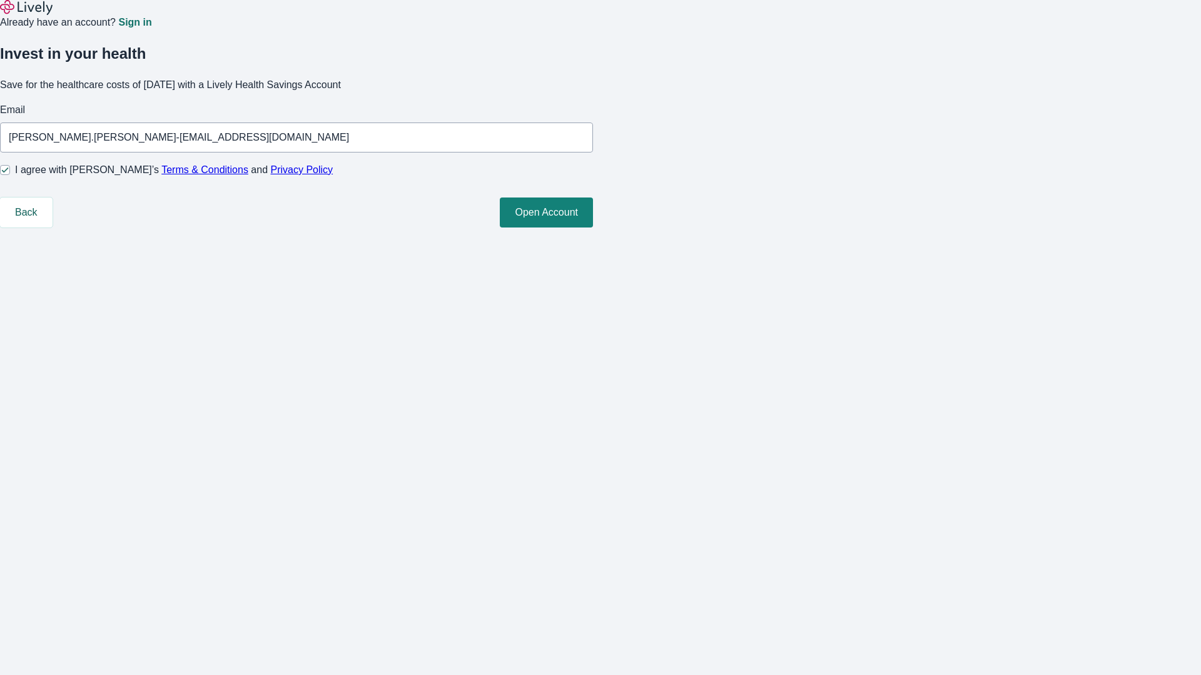 Image resolution: width=1201 pixels, height=675 pixels. Describe the element at coordinates (134, 23) in the screenshot. I see `a: Sign in` at that location.